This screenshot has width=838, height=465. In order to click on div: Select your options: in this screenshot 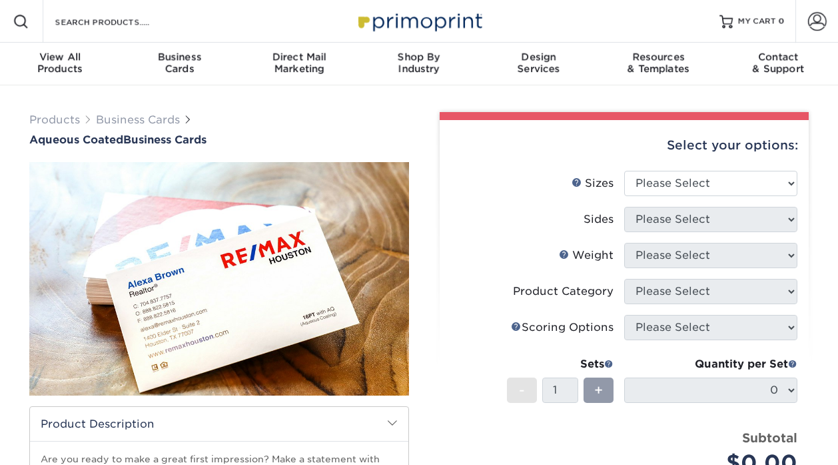, I will do `click(624, 145)`.